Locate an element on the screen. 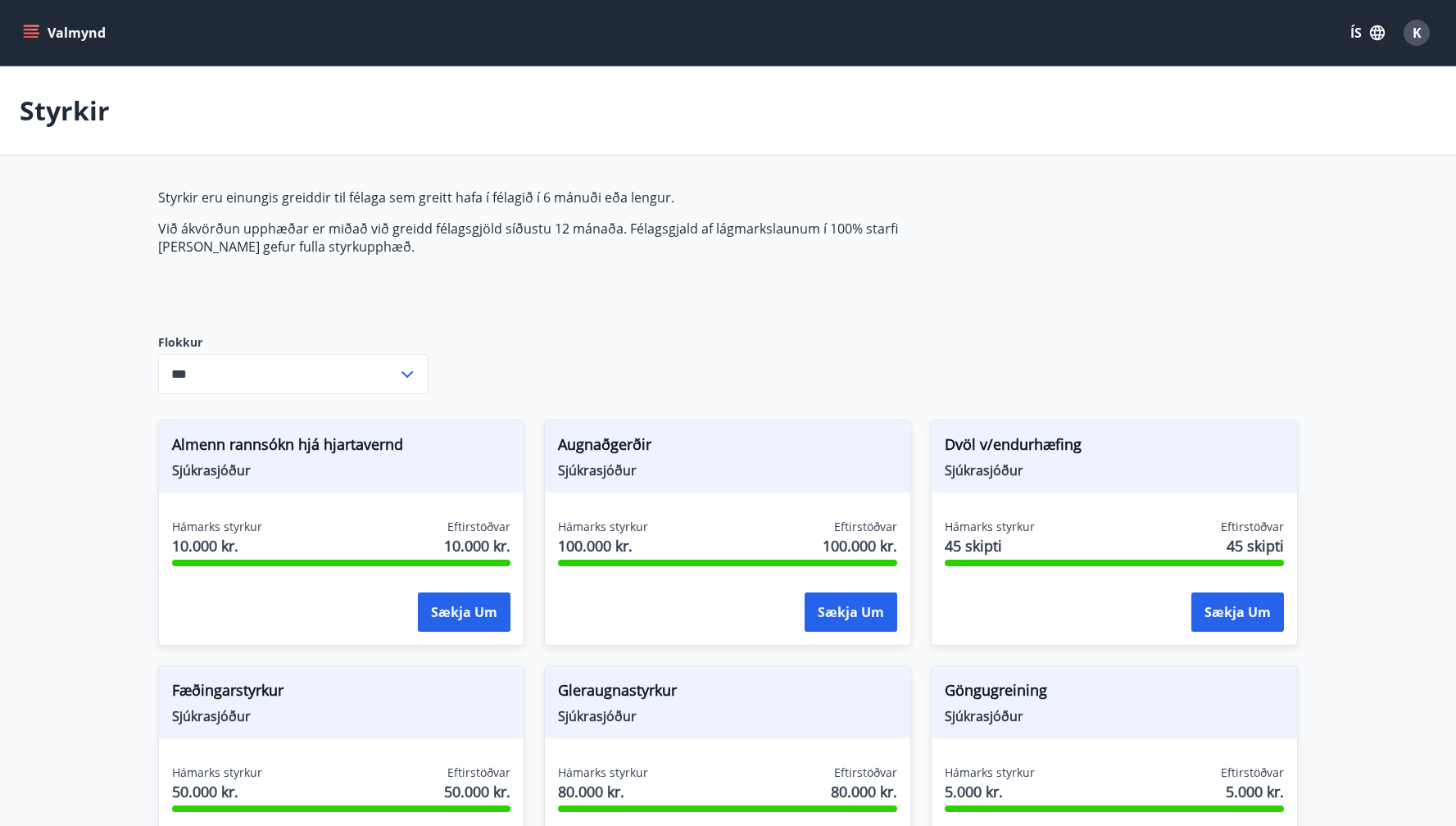 This screenshot has height=826, width=1456. p: Styrkir eru einungis greiddir til félaga sem greitt hafa í félagið í 6 mánuði eða lengur. is located at coordinates (545, 198).